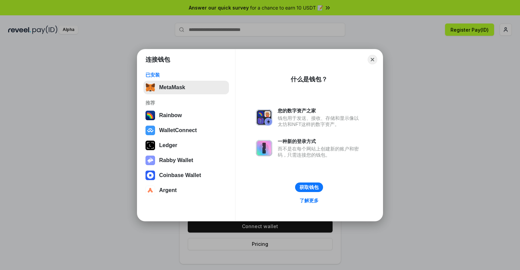 The height and width of the screenshot is (270, 520). What do you see at coordinates (171, 116) in the screenshot?
I see `div: Rainbow` at bounding box center [171, 116].